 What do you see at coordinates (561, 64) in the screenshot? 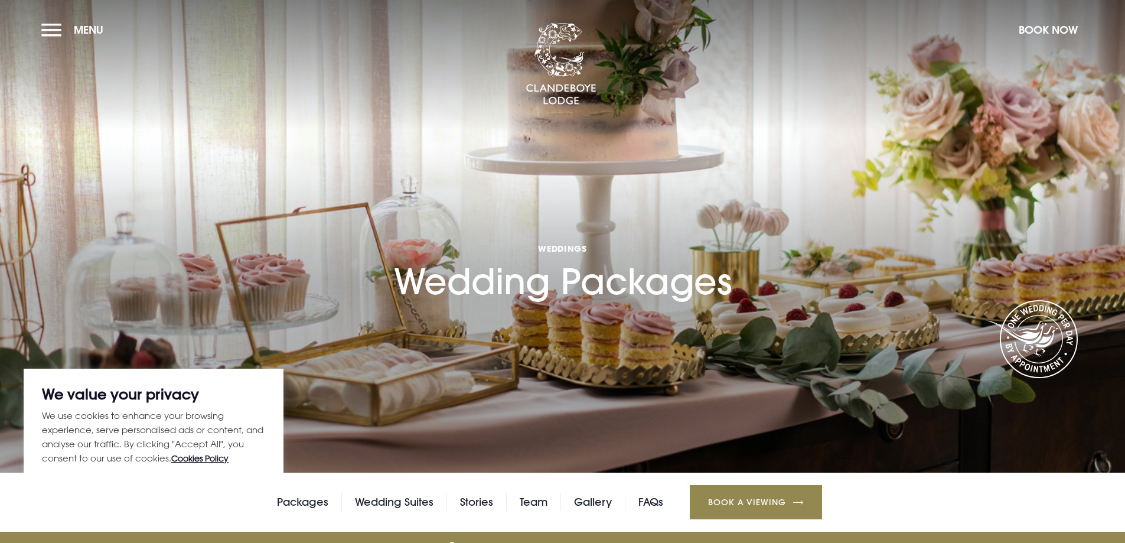
I see `img: Clandeboye Lodge` at bounding box center [561, 64].